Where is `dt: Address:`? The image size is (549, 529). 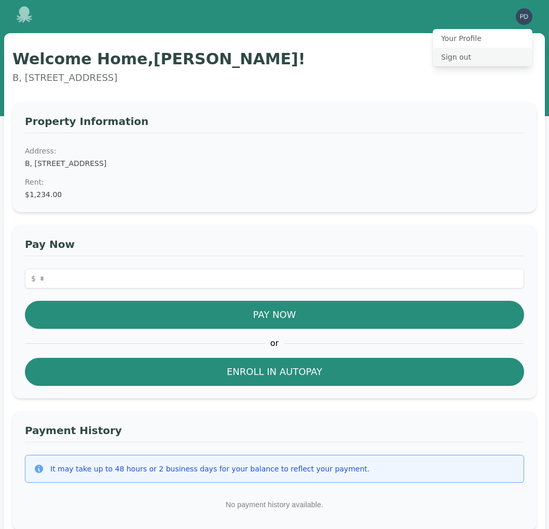 dt: Address: is located at coordinates (274, 151).